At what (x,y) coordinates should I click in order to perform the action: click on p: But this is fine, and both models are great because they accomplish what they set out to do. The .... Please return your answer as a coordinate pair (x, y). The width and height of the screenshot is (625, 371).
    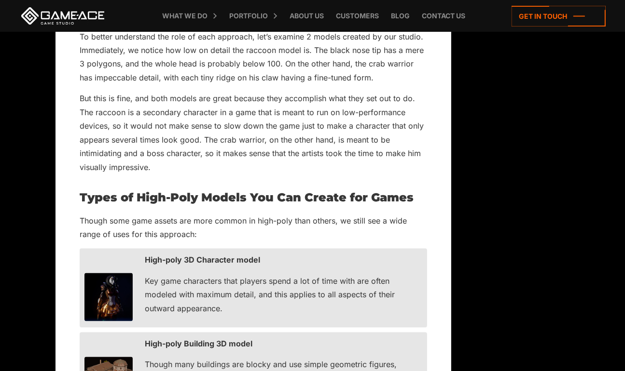
    Looking at the image, I should click on (253, 133).